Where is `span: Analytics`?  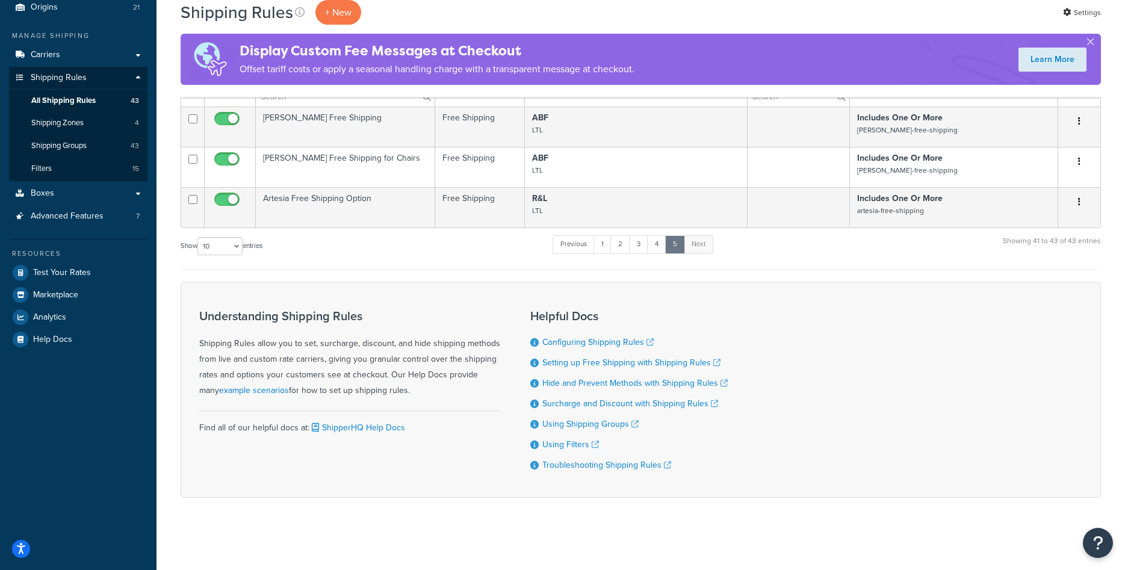
span: Analytics is located at coordinates (49, 317).